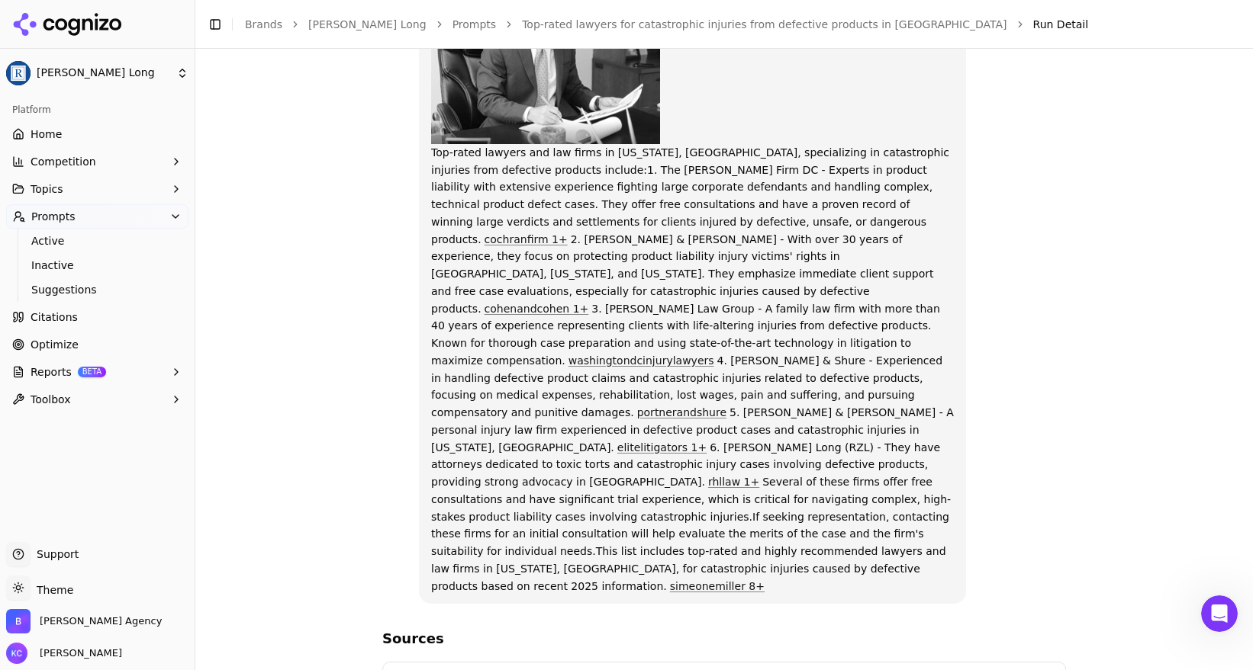  Describe the element at coordinates (54, 345) in the screenshot. I see `span: Optimize` at that location.